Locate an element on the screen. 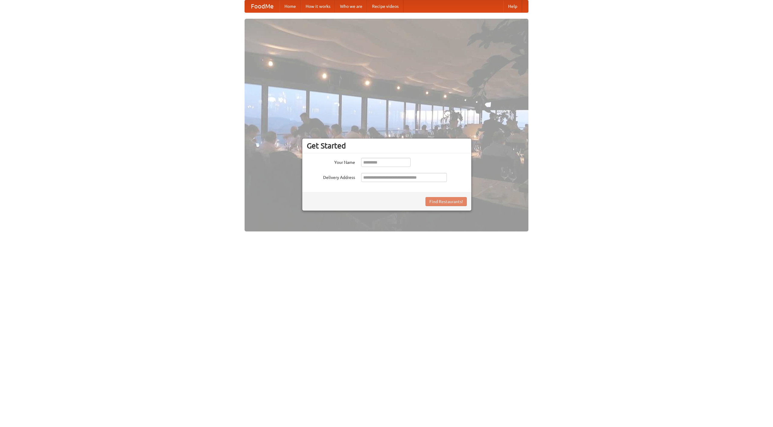 The width and height of the screenshot is (773, 427). button: Find Restaurants! is located at coordinates (446, 202).